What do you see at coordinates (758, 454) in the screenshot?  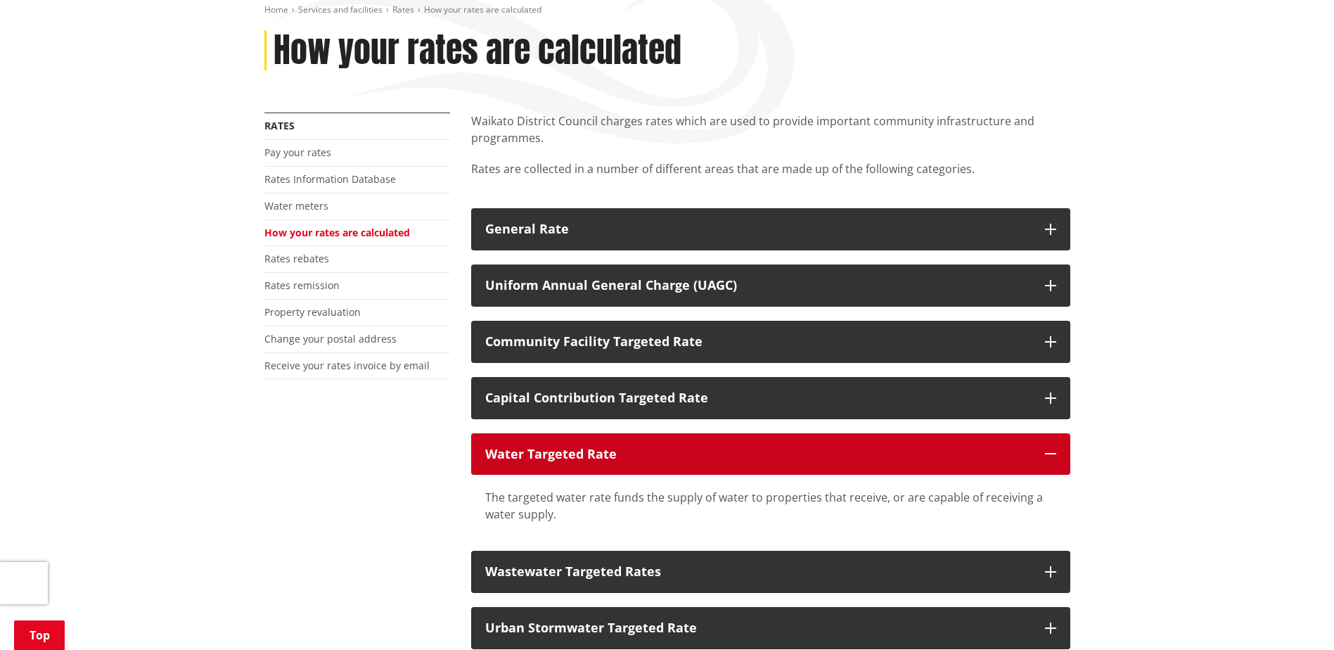 I see `div: Water Targeted Rate` at bounding box center [758, 454].